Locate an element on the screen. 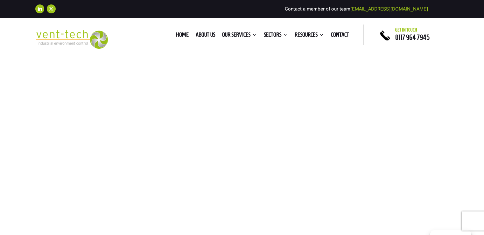 This screenshot has height=235, width=484. a: Contact is located at coordinates (340, 36).